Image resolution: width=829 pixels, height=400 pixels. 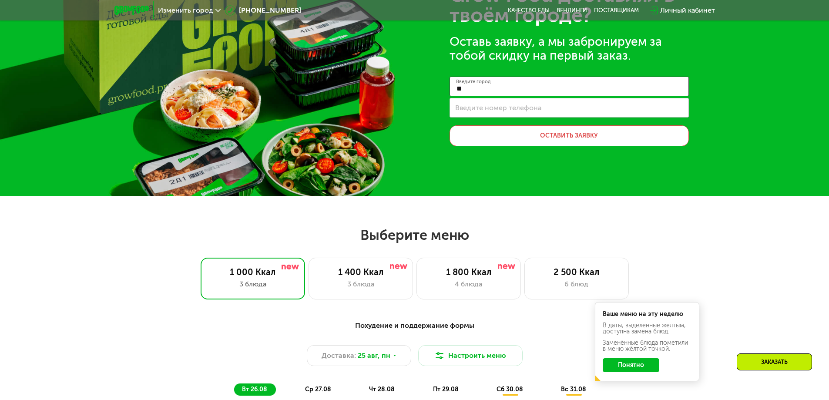 I want to click on div: 4 блюда, so click(x=468, y=284).